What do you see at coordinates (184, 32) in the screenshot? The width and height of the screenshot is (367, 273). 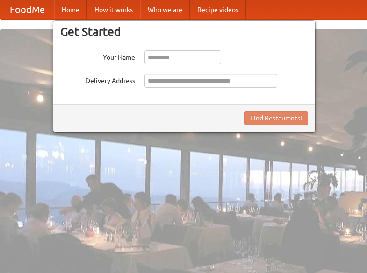 I see `h3: Get Started` at bounding box center [184, 32].